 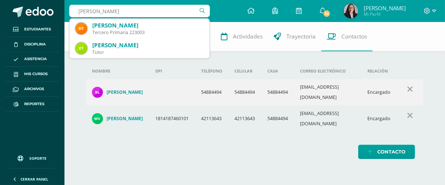 I want to click on div: Tutor, so click(x=148, y=52).